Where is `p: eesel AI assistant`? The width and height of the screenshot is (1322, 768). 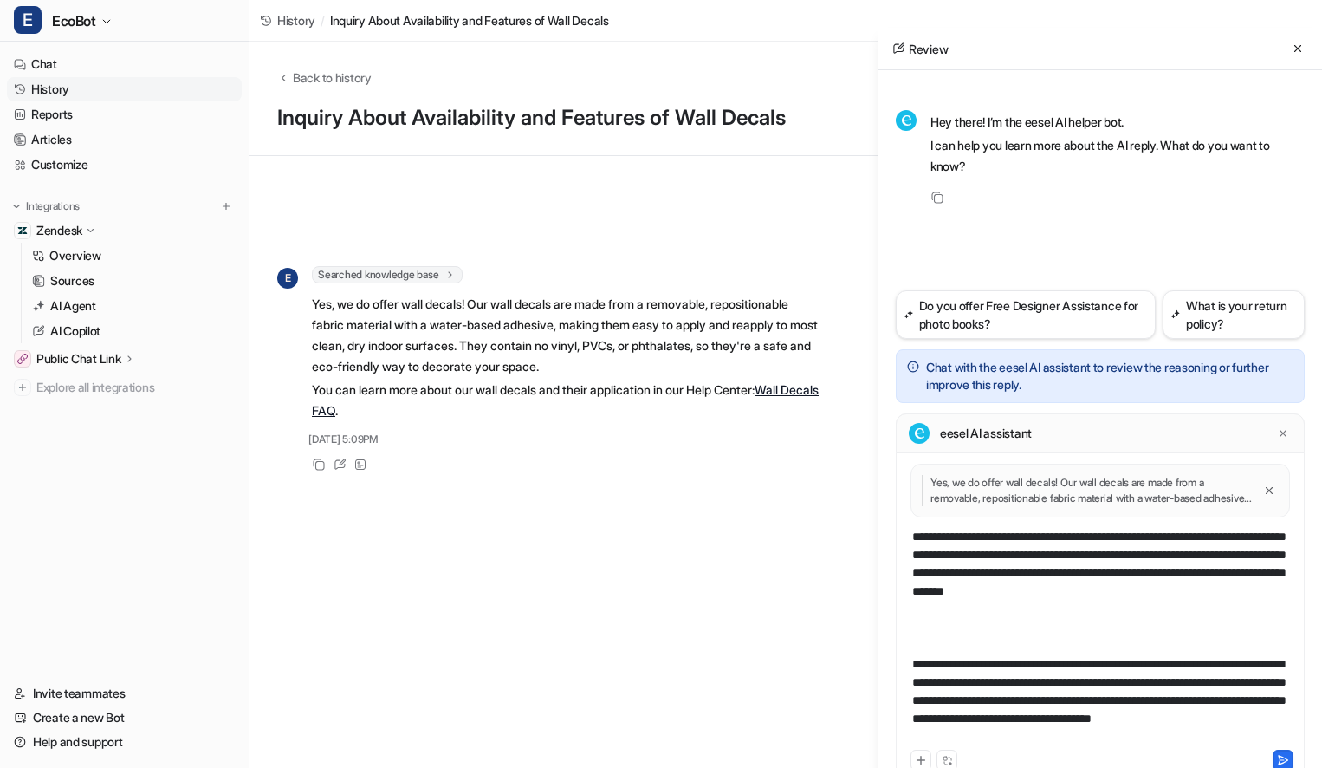 p: eesel AI assistant is located at coordinates (986, 433).